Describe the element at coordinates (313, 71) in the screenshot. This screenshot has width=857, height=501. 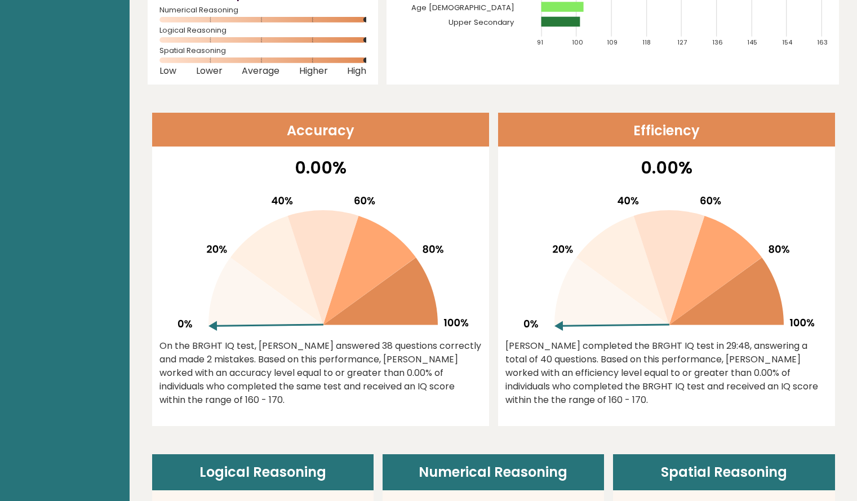
I see `span: Higher` at that location.